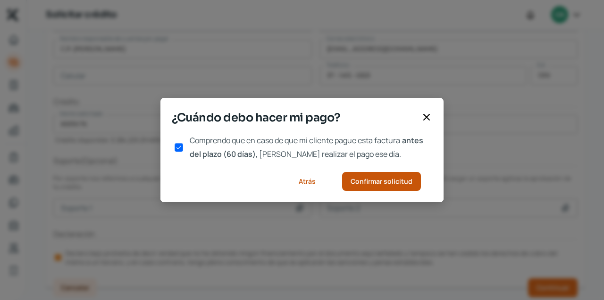  What do you see at coordinates (295, 140) in the screenshot?
I see `span: Comprendo que en caso de que mi cliente pague esta factura` at bounding box center [295, 140].